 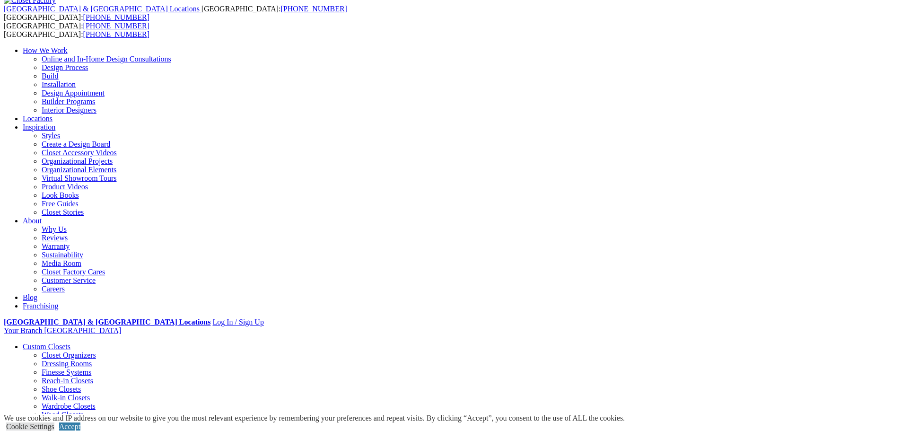 What do you see at coordinates (77, 161) in the screenshot?
I see `a: Organizational Projects` at bounding box center [77, 161].